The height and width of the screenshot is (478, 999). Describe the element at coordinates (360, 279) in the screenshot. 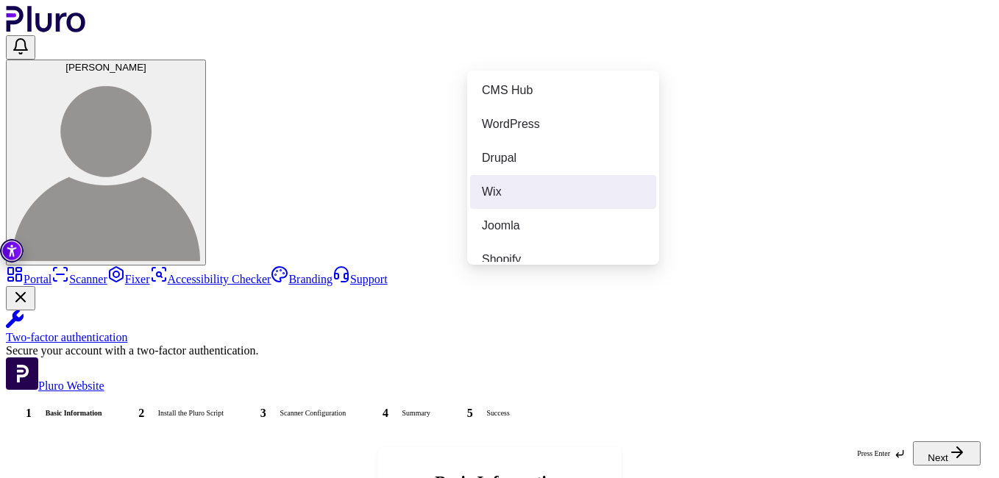

I see `a: Support` at that location.